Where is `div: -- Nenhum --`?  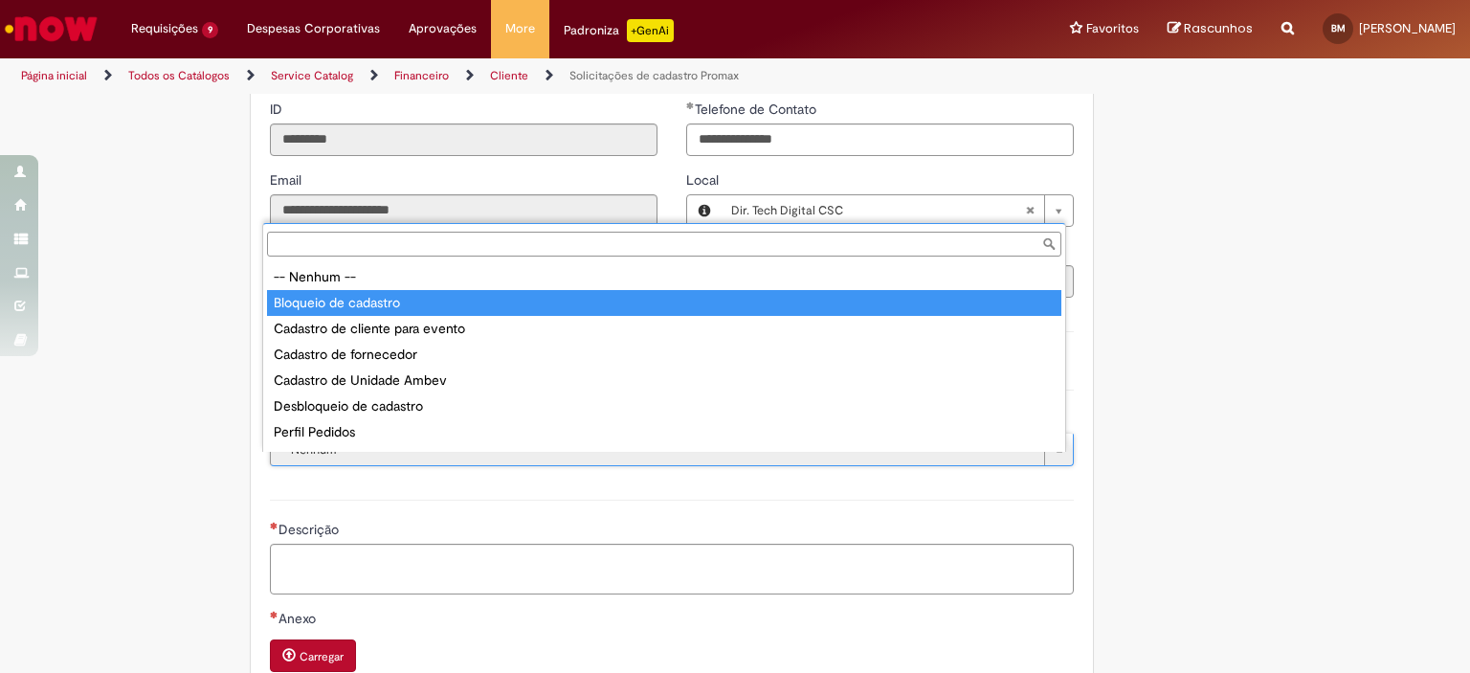 div: -- Nenhum -- is located at coordinates (664, 277).